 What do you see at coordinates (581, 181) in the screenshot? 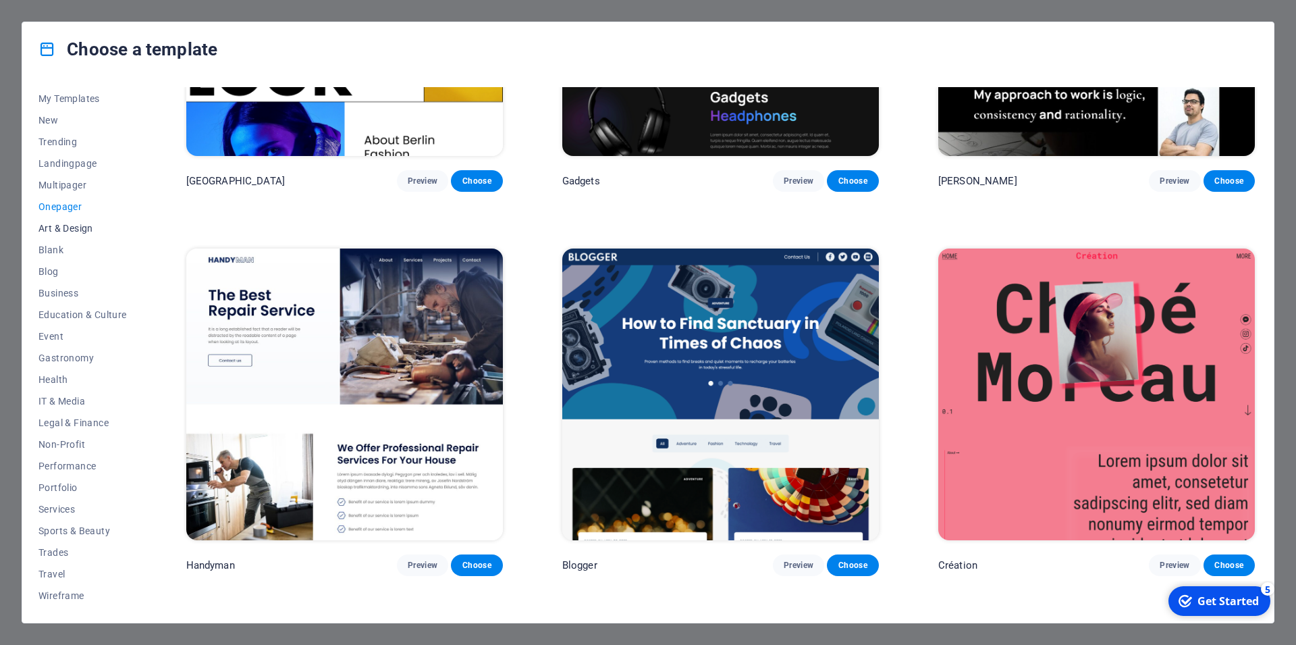
I see `p: Gadgets` at bounding box center [581, 181].